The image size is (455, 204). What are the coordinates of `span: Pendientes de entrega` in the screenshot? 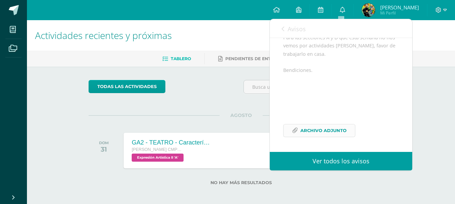 It's located at (254, 59).